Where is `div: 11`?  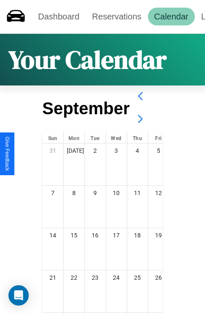 div: 11 is located at coordinates (138, 193).